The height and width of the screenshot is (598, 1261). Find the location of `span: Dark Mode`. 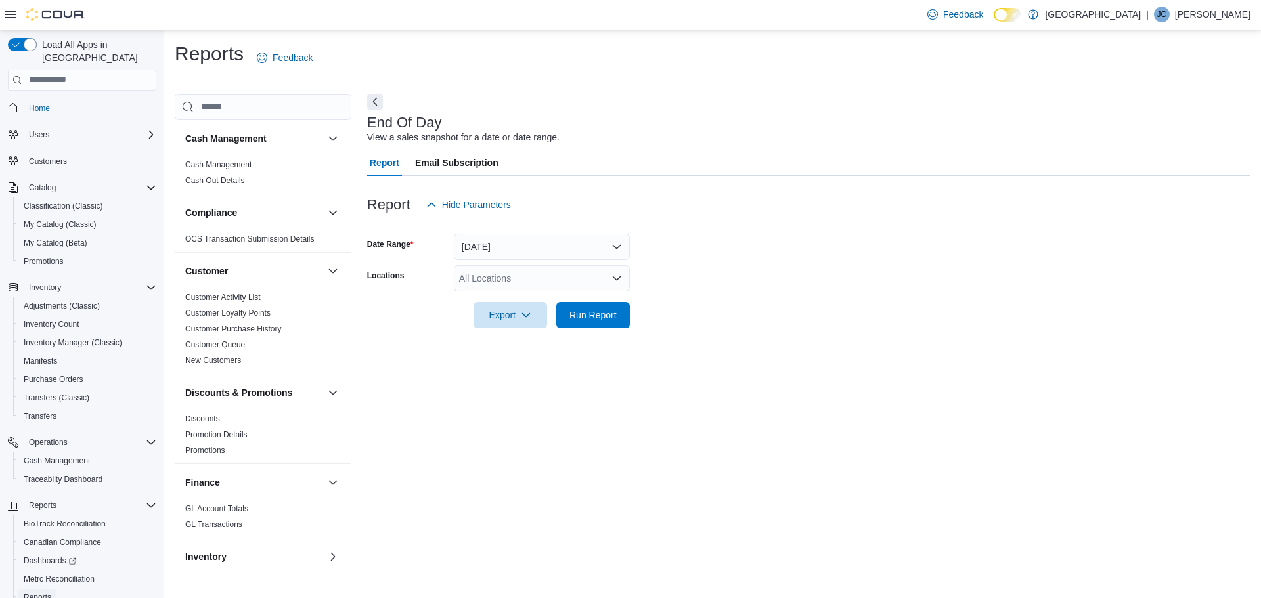

span: Dark Mode is located at coordinates (994, 22).